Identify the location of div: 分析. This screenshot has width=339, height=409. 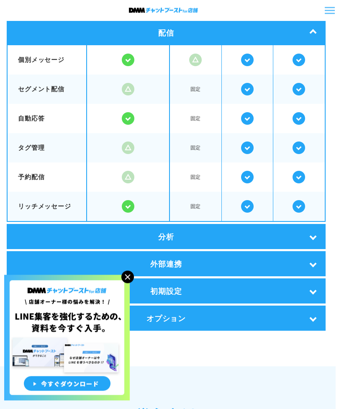
(166, 237).